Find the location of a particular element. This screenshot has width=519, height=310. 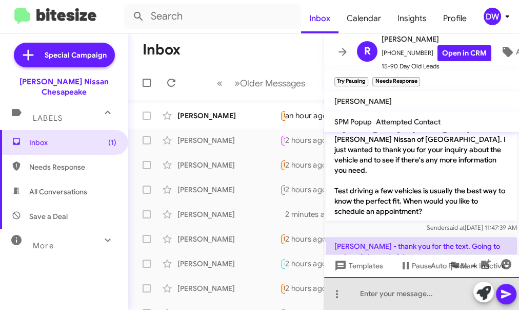

span: R is located at coordinates (368, 51).